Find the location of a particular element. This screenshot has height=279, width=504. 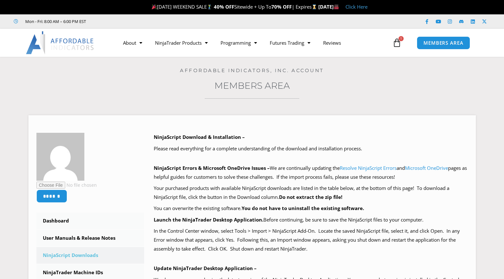

a: About is located at coordinates (133, 43).